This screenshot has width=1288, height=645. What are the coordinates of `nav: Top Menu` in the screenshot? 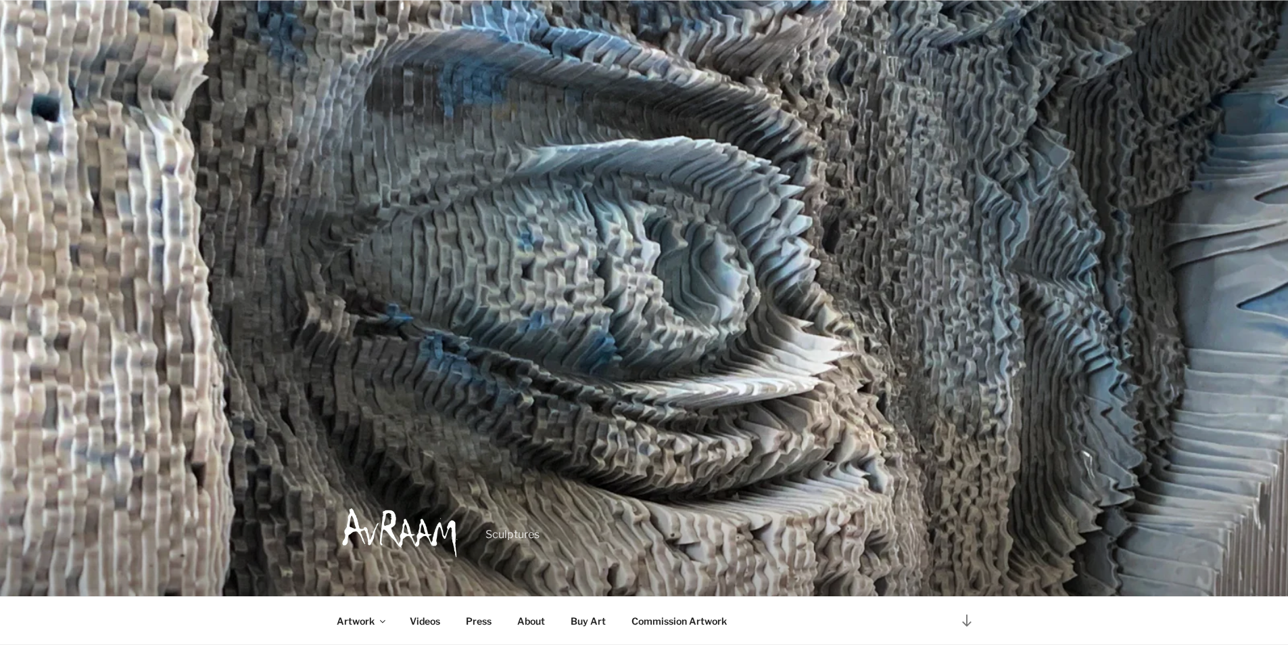 It's located at (645, 620).